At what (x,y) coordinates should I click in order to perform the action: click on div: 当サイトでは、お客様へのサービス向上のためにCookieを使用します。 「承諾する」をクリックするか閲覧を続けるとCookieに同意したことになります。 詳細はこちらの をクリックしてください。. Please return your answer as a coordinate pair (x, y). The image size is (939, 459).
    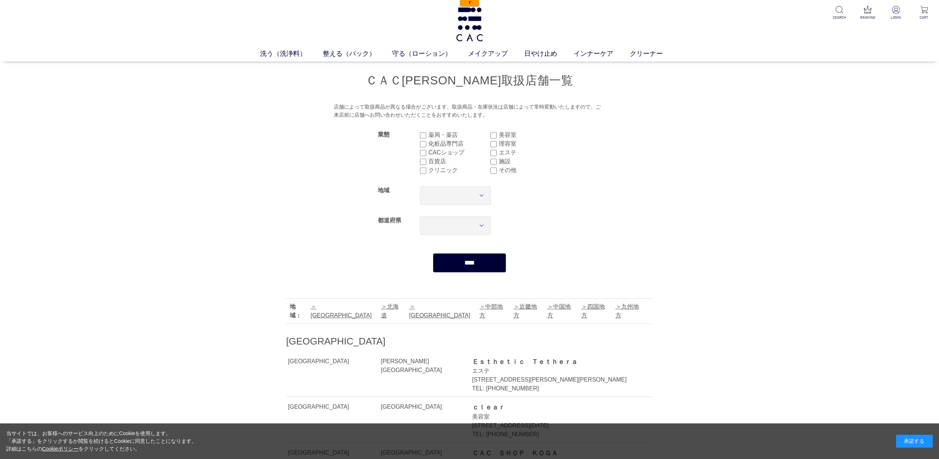
    Looking at the image, I should click on (102, 441).